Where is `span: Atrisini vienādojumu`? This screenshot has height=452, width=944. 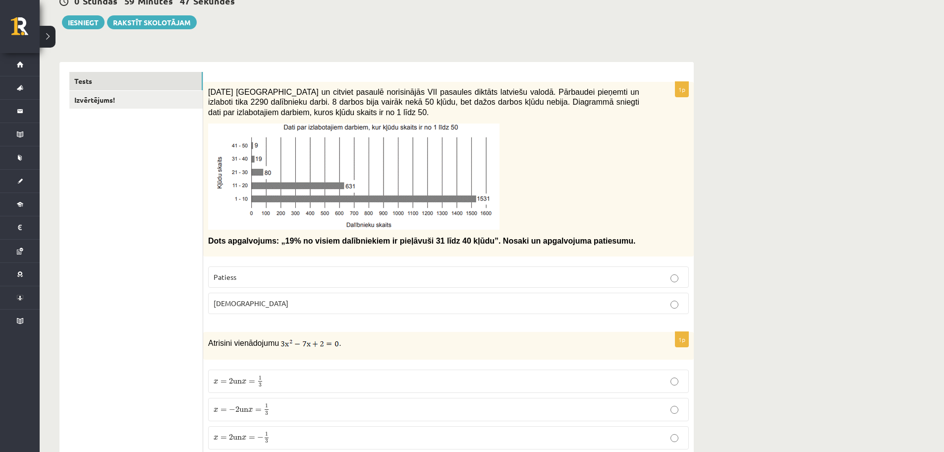 span: Atrisini vienādojumu is located at coordinates (243, 342).